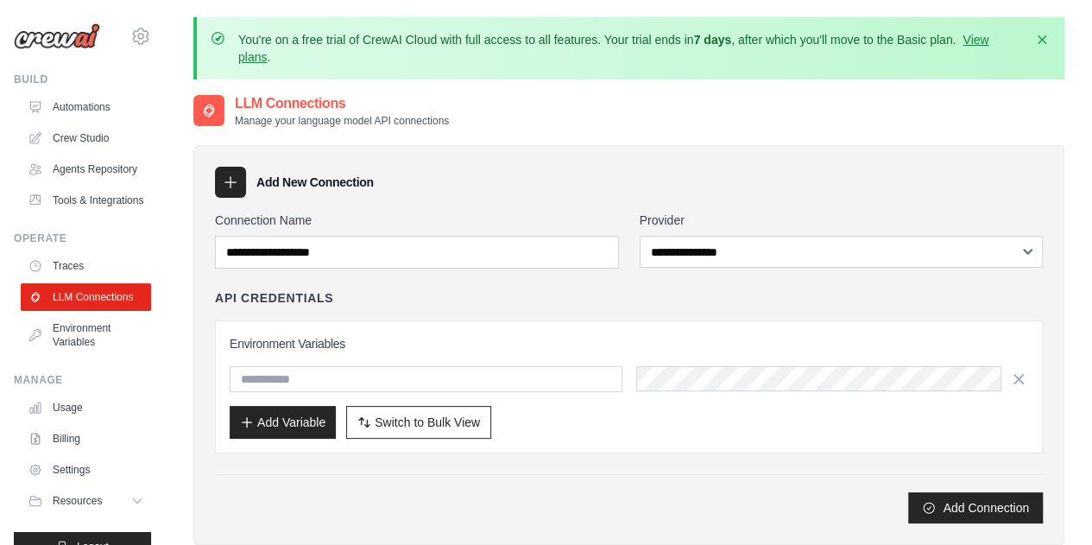 The height and width of the screenshot is (545, 1092). I want to click on a: Environment Variables, so click(85, 335).